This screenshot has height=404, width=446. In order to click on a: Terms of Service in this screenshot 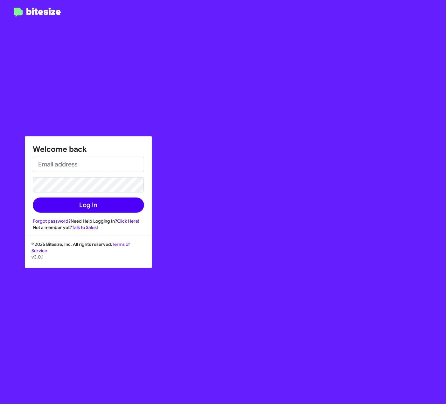, I will do `click(80, 248)`.